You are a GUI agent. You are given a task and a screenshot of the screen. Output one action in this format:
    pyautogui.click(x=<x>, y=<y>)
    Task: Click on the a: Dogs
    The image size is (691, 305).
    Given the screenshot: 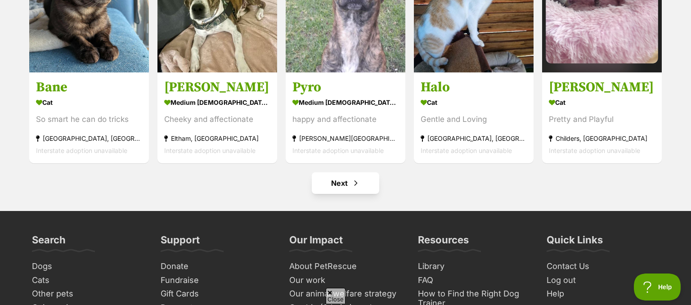 What is the action you would take?
    pyautogui.click(x=88, y=266)
    